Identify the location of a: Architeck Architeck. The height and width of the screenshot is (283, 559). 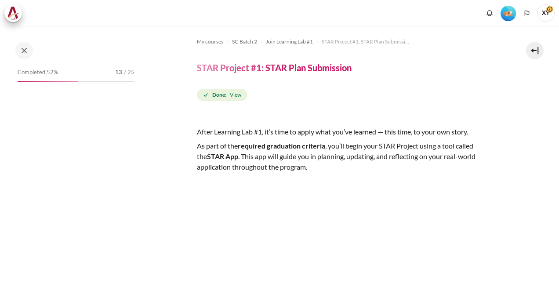
(15, 13).